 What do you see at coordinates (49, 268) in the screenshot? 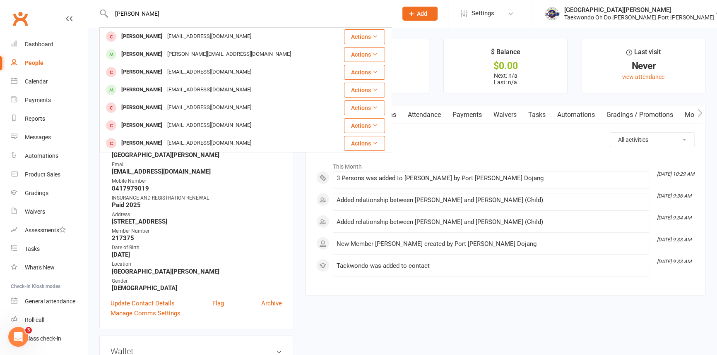
I see `a: What's New` at bounding box center [49, 268].